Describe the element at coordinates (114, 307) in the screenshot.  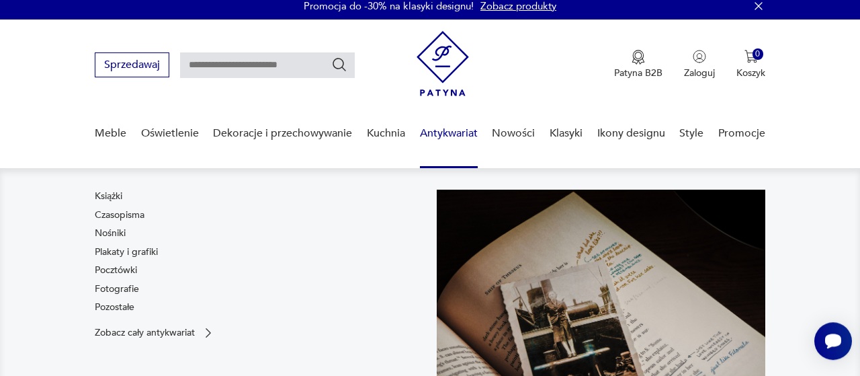
I see `a: Pozostałe` at that location.